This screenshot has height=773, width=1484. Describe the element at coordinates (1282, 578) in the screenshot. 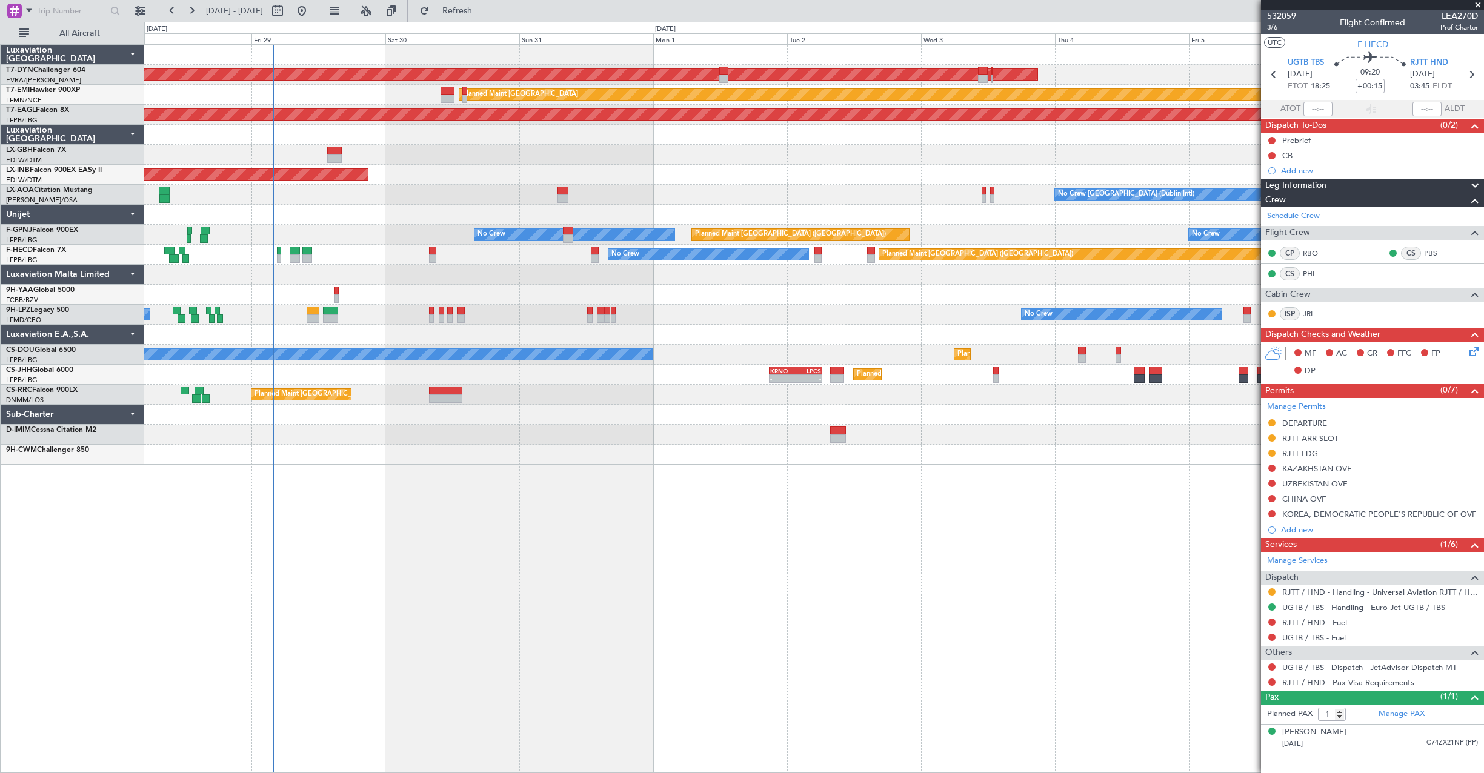

I see `span: Dispatch` at that location.